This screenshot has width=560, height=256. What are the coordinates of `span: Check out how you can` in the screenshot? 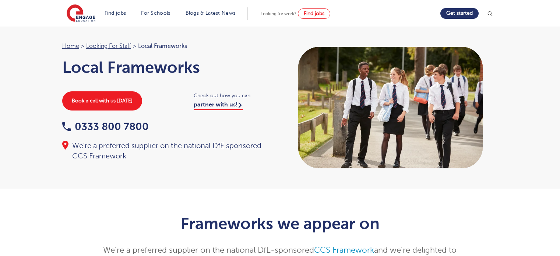 It's located at (233, 95).